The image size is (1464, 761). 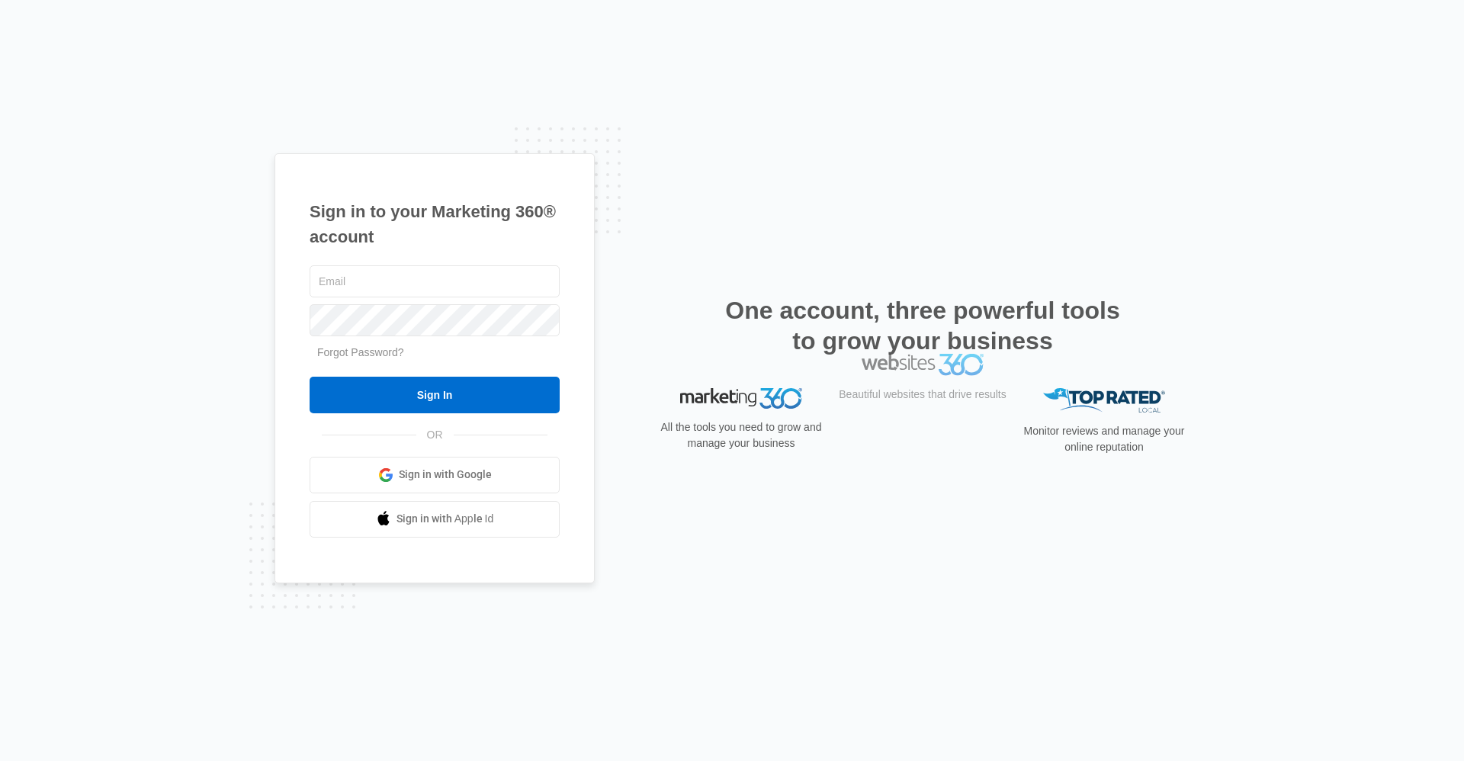 What do you see at coordinates (435, 475) in the screenshot?
I see `a: Sign in with Google` at bounding box center [435, 475].